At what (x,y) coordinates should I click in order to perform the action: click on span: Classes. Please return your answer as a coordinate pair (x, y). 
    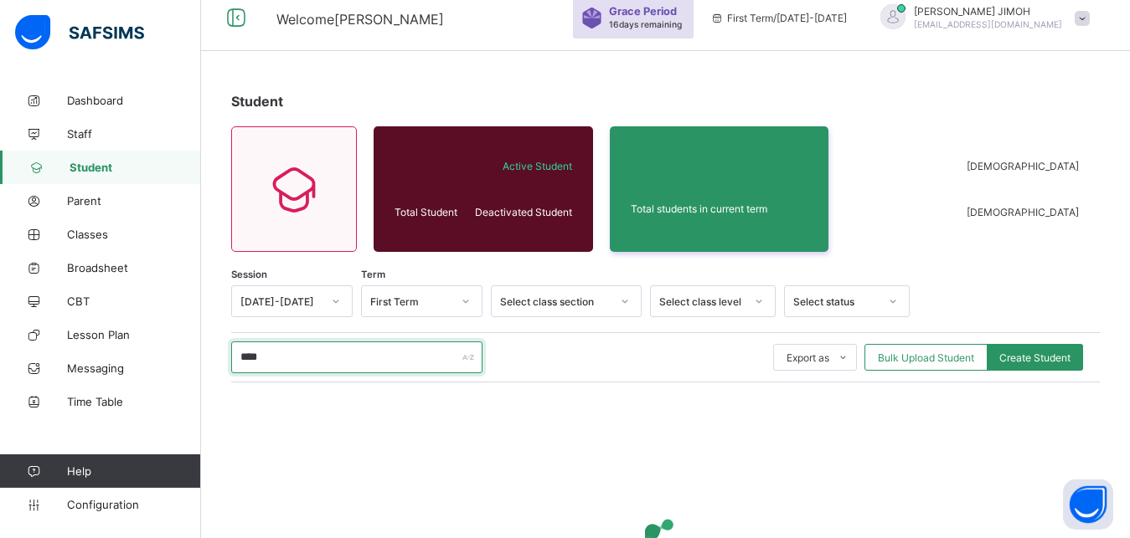
    Looking at the image, I should click on (134, 234).